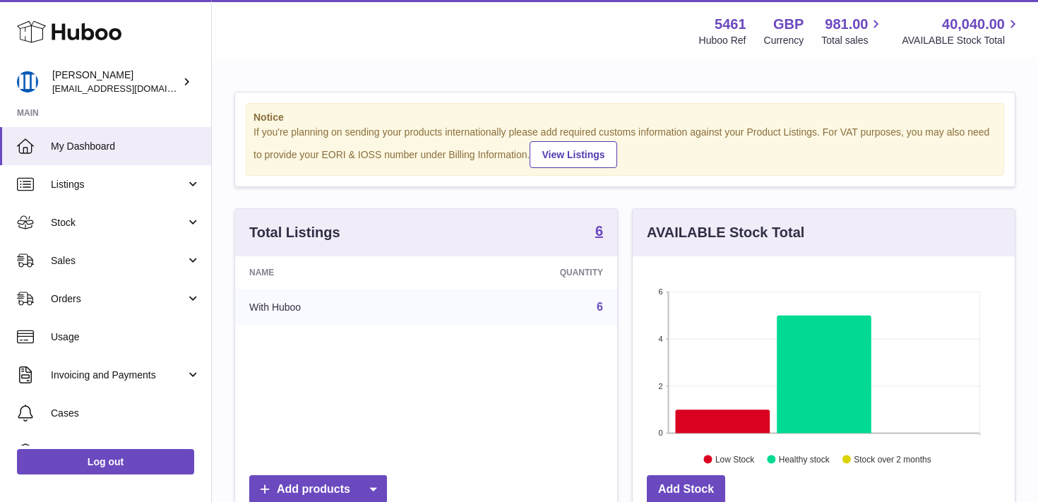  Describe the element at coordinates (118, 299) in the screenshot. I see `span: Orders` at that location.